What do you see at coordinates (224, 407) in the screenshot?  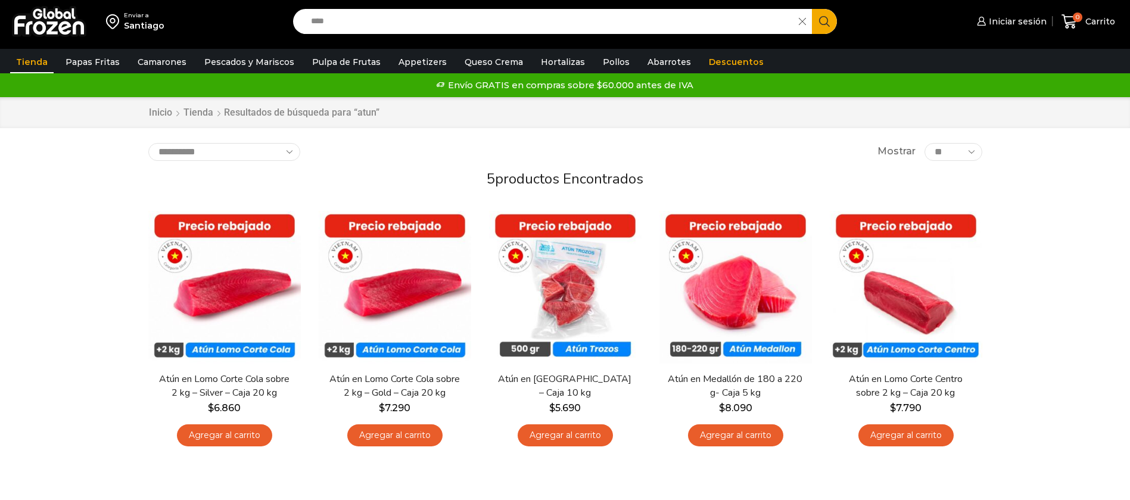 I see `bdi: 6.860` at bounding box center [224, 407].